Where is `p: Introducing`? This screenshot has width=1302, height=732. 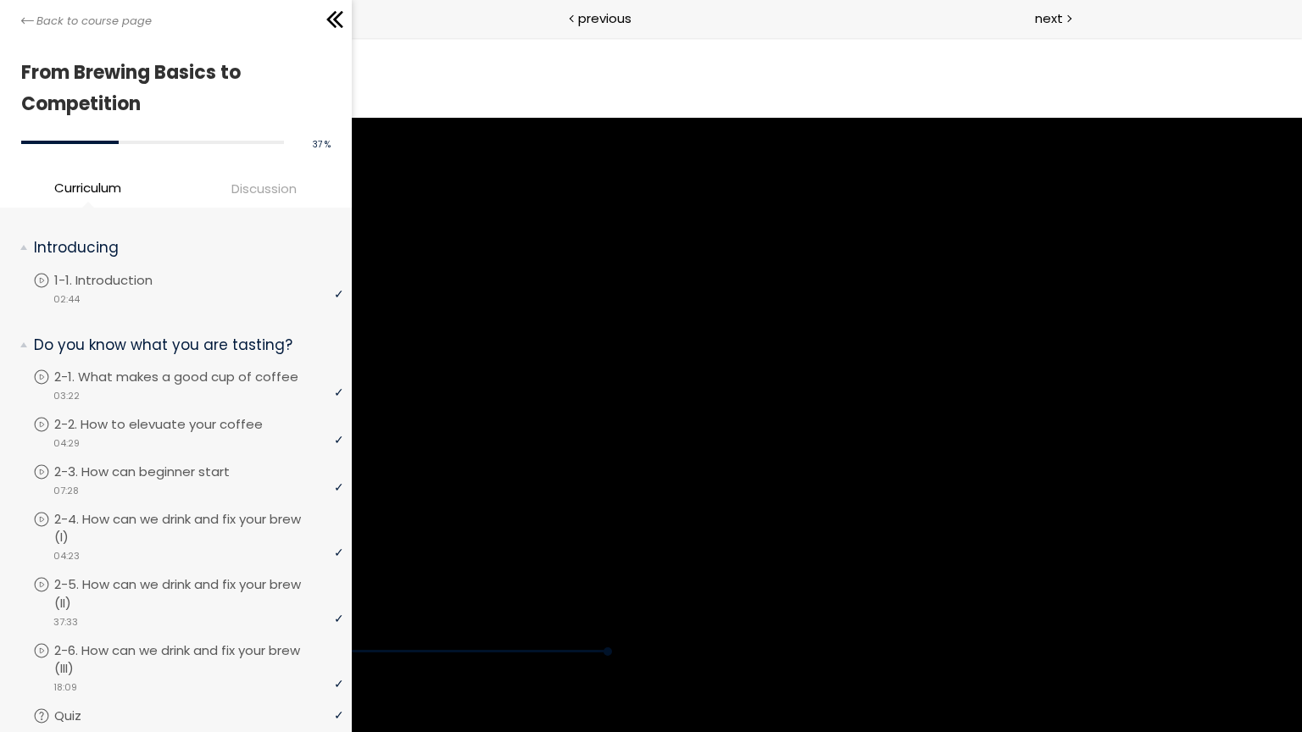 p: Introducing is located at coordinates (182, 247).